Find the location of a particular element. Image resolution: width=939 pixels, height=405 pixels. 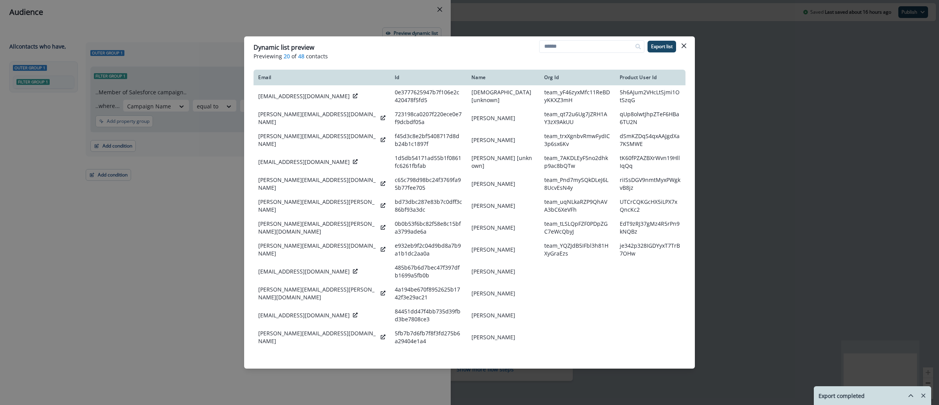

td: team_trxXgnbvRmwFydIC3p6sx6Kv is located at coordinates (577, 140).